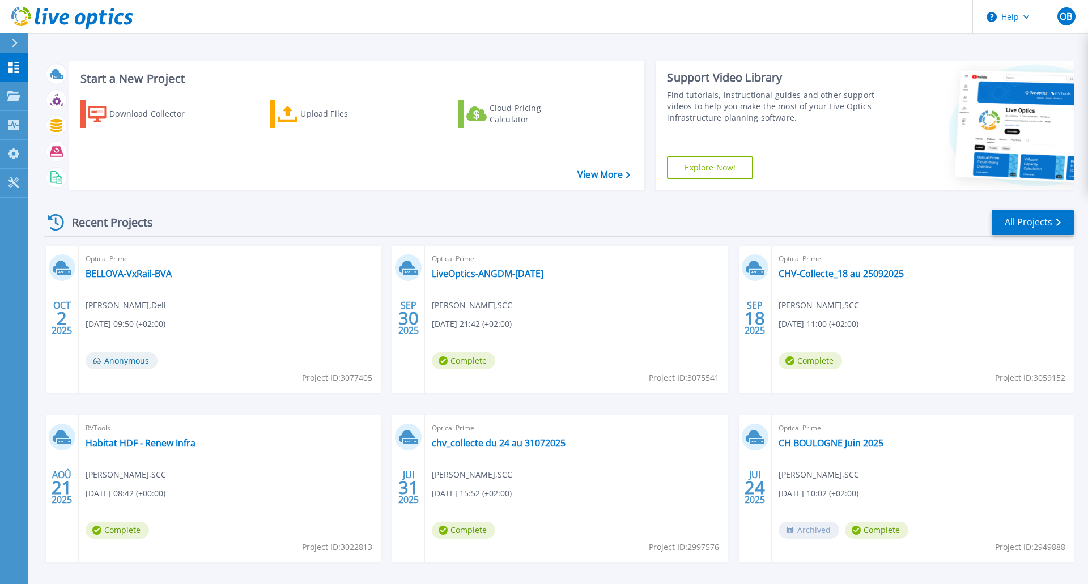 The image size is (1088, 584). Describe the element at coordinates (773, 78) in the screenshot. I see `div: Support Video Library` at that location.